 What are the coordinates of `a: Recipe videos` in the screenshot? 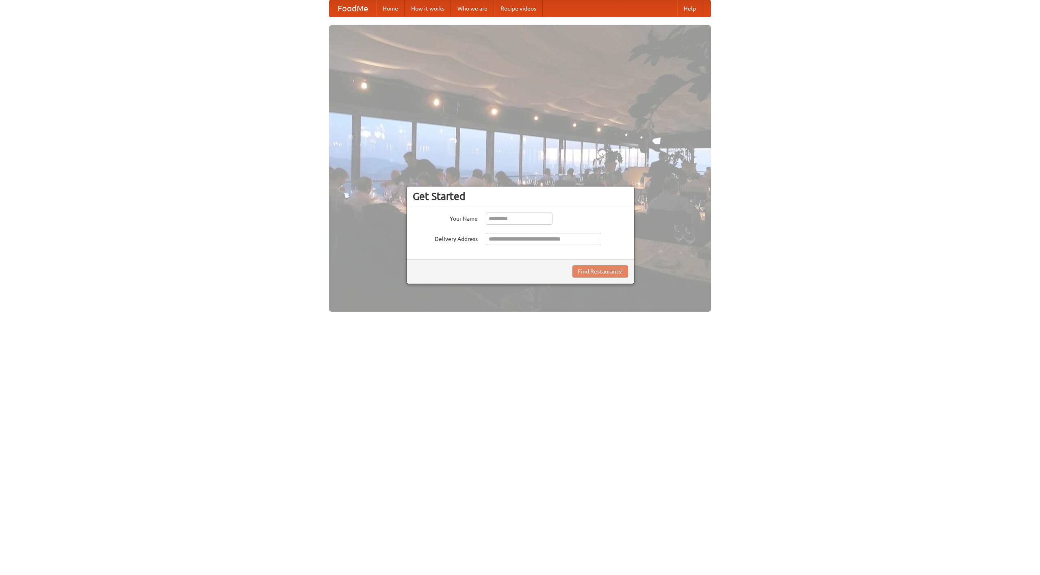 It's located at (518, 9).